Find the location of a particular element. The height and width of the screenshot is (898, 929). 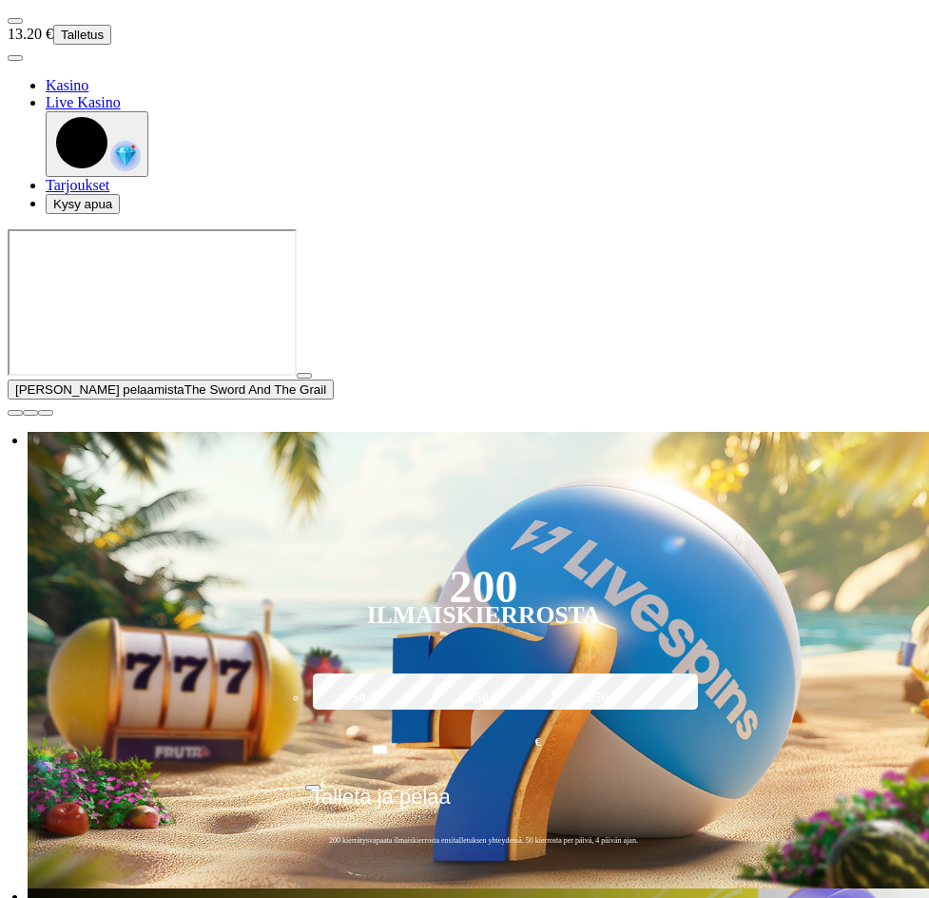

img: reward-icon is located at coordinates (126, 156).